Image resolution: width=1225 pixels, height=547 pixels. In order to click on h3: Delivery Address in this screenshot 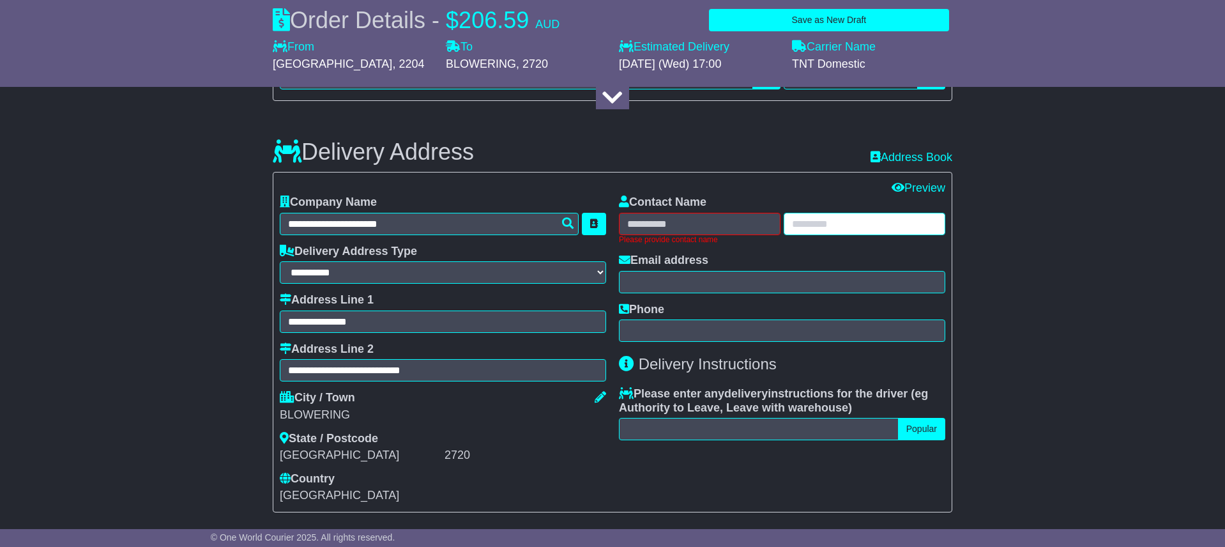, I will do `click(373, 152)`.